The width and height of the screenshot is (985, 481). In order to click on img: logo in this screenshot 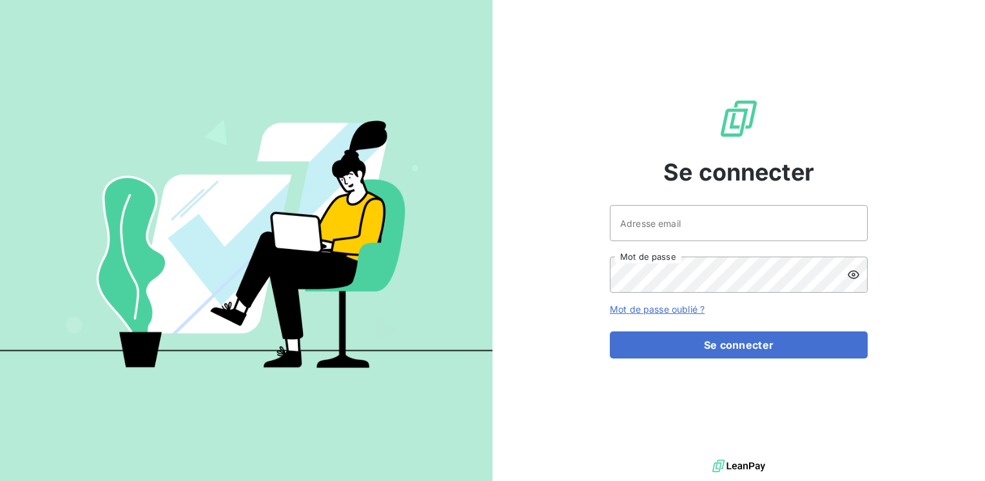, I will do `click(739, 466)`.